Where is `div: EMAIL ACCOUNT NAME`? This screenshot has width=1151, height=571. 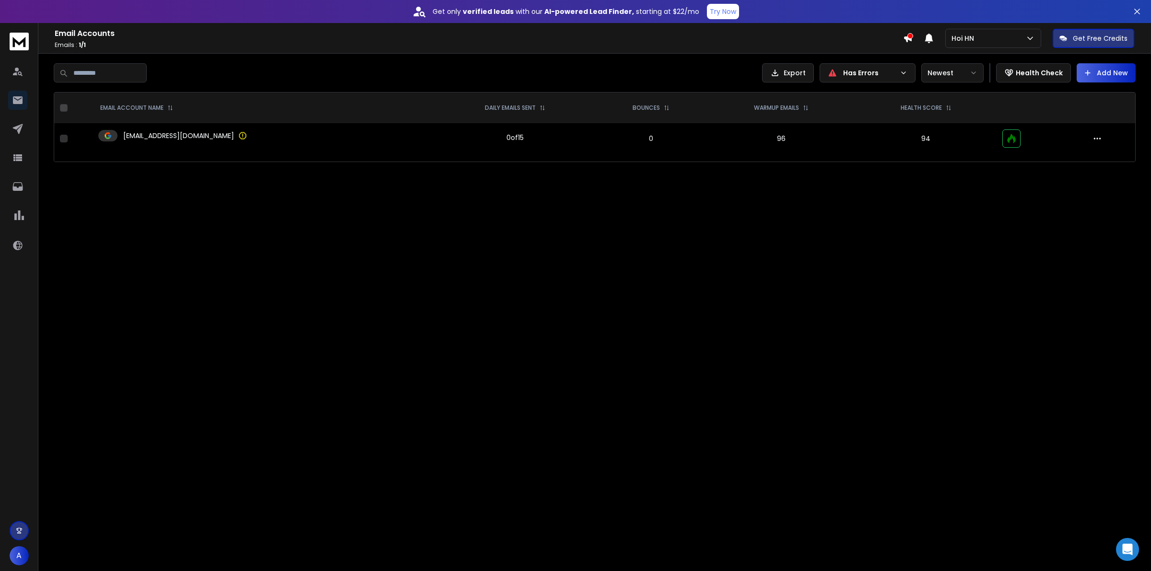 div: EMAIL ACCOUNT NAME is located at coordinates (137, 108).